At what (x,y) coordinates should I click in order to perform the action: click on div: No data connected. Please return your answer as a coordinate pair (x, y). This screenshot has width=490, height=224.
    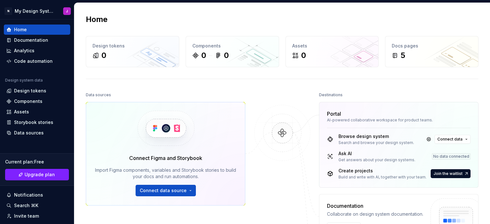
    Looking at the image, I should click on (451, 157).